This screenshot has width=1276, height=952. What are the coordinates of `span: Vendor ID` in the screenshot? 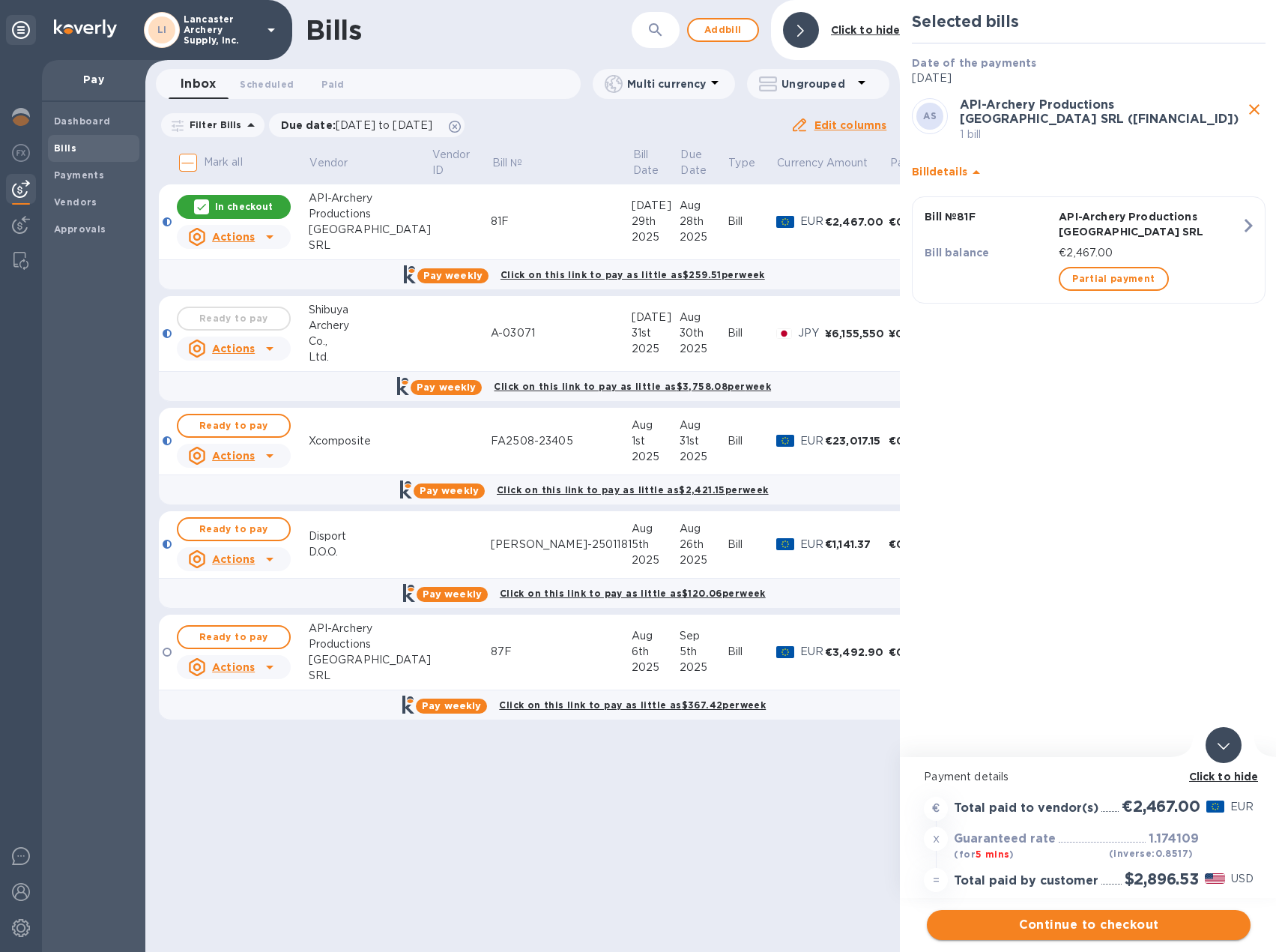 It's located at (461, 163).